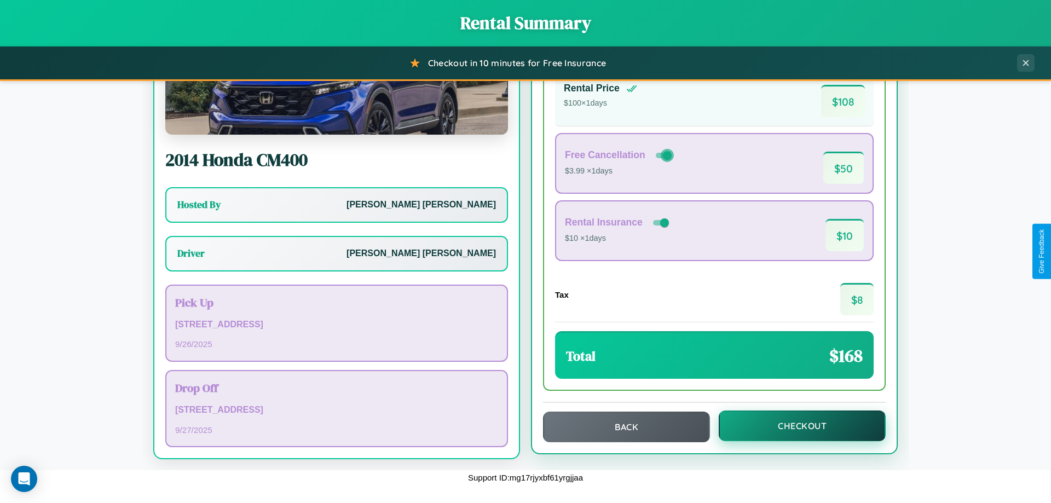  I want to click on p: Support ID: mg17rjyxbf61yrgjjaa, so click(525, 477).